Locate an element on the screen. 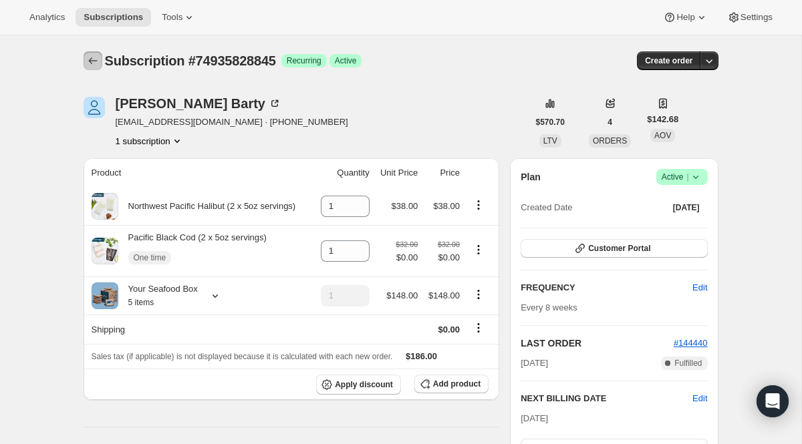 The width and height of the screenshot is (802, 444). span: $142.68 is located at coordinates (662, 120).